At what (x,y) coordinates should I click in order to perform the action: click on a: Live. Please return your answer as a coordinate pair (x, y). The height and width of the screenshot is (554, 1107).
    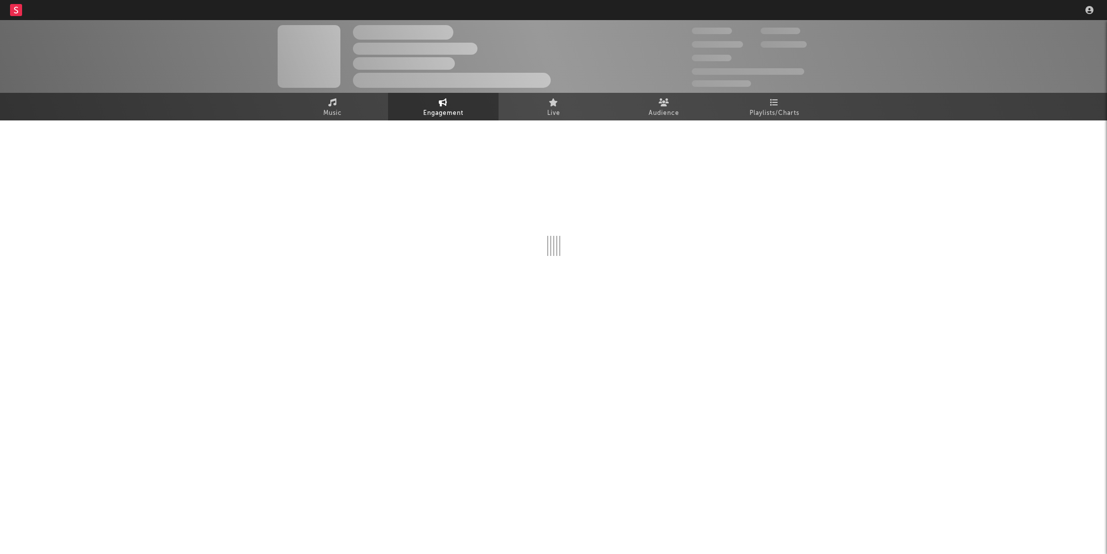
    Looking at the image, I should click on (554, 106).